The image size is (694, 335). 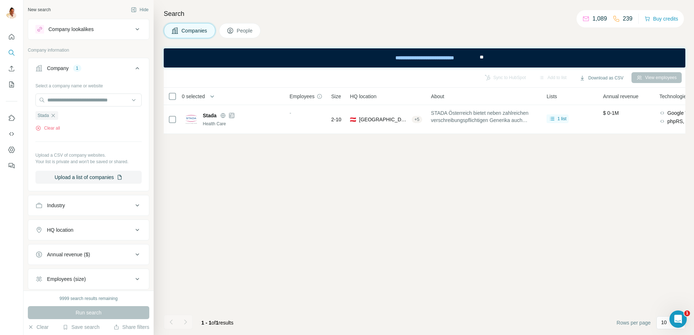 I want to click on span: HQ location, so click(x=363, y=96).